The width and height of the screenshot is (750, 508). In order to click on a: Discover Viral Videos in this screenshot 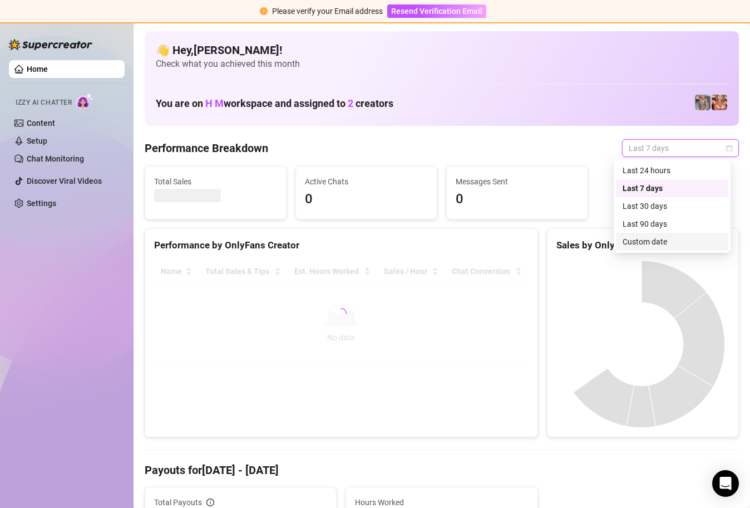, I will do `click(64, 181)`.